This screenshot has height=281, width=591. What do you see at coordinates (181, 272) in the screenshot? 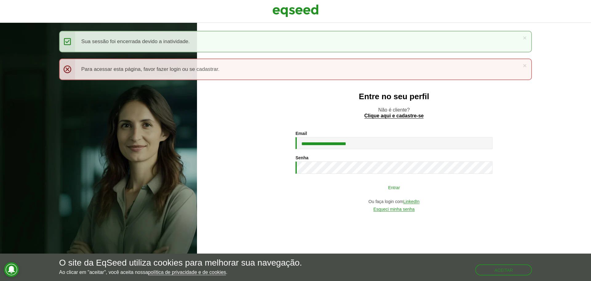
I see `p: Ao clicar em "aceitar", você aceita nossa .` at bounding box center [181, 272].